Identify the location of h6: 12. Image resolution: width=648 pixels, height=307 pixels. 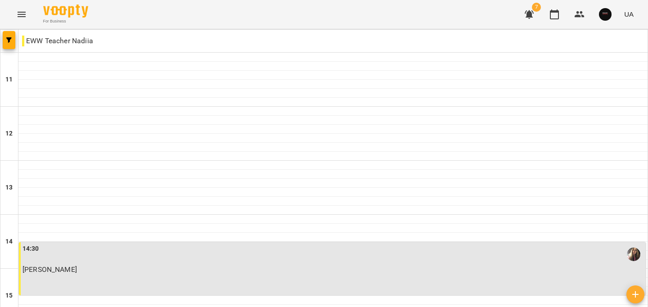
(9, 134).